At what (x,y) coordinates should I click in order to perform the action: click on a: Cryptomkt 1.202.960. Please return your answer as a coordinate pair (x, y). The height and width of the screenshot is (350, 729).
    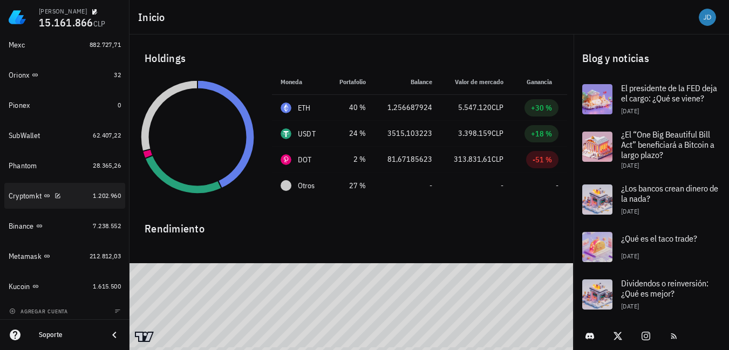
    Looking at the image, I should click on (65, 196).